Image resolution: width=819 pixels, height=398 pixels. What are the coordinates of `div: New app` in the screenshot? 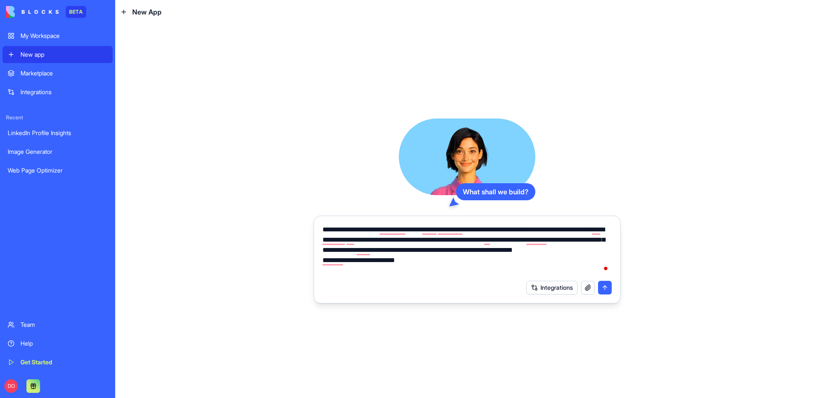 It's located at (64, 55).